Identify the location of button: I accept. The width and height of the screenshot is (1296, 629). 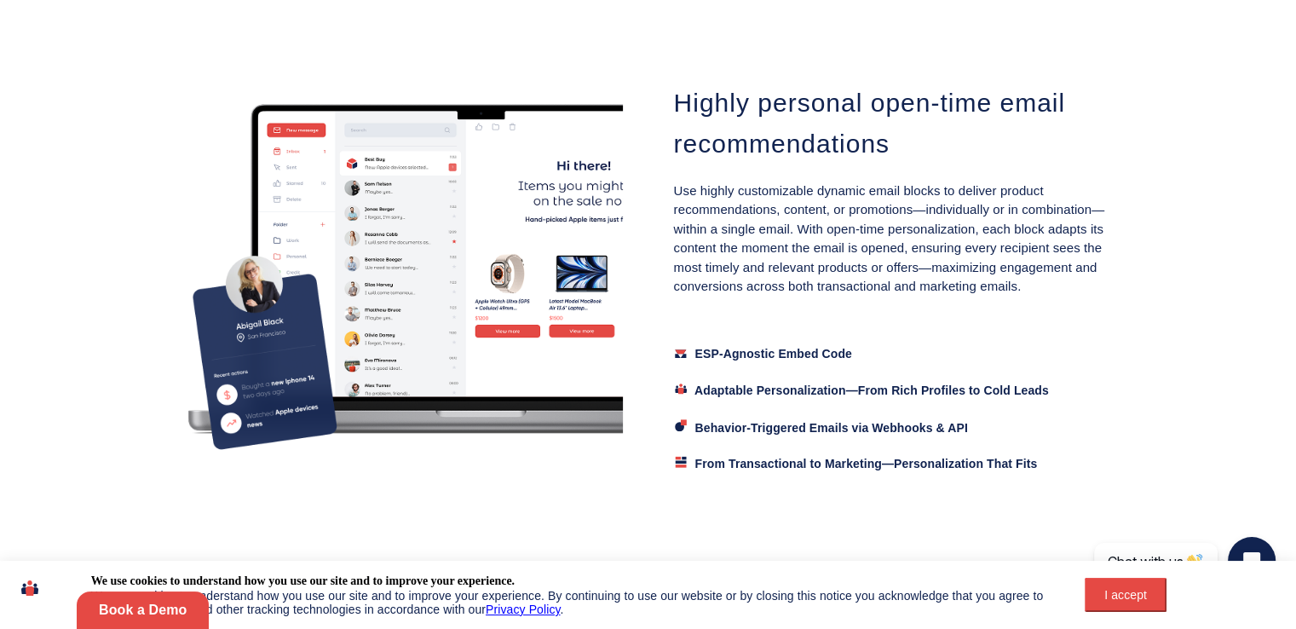
(1125, 595).